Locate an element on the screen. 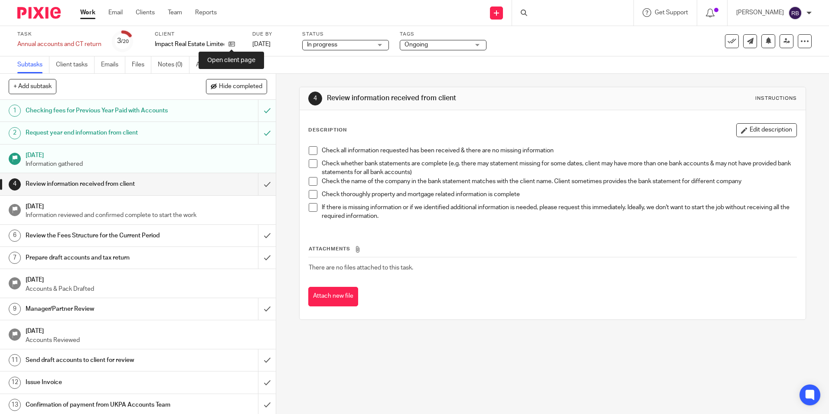 This screenshot has width=829, height=414. h1: Send draft accounts to client for review is located at coordinates (100, 360).